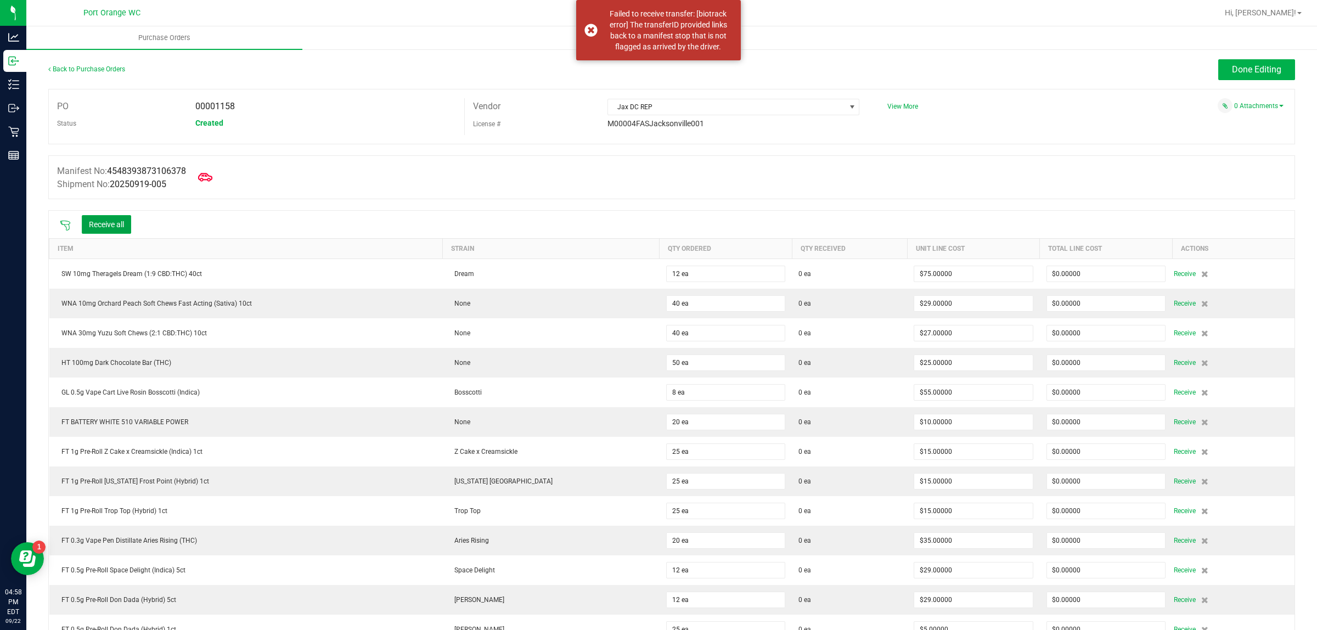  Describe the element at coordinates (849, 248) in the screenshot. I see `th: Qty Received` at that location.